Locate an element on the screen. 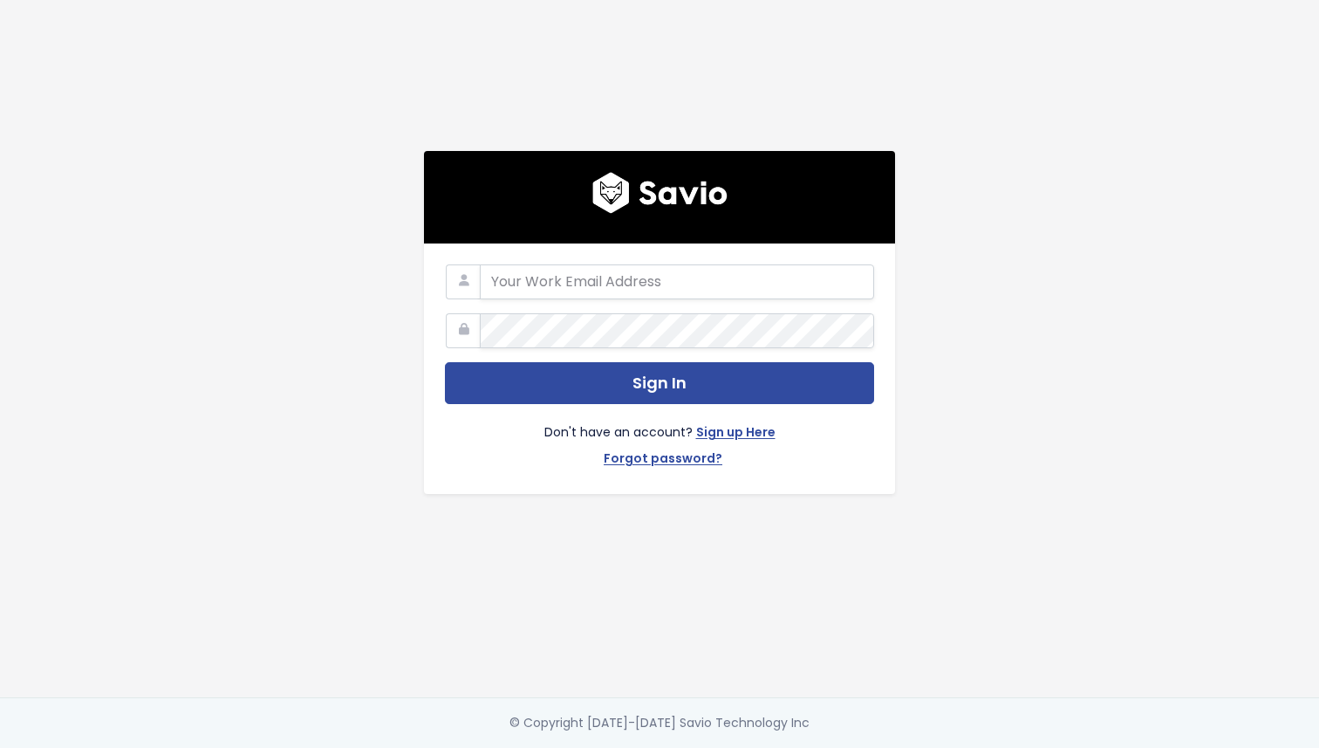  button: Sign In is located at coordinates (660, 383).